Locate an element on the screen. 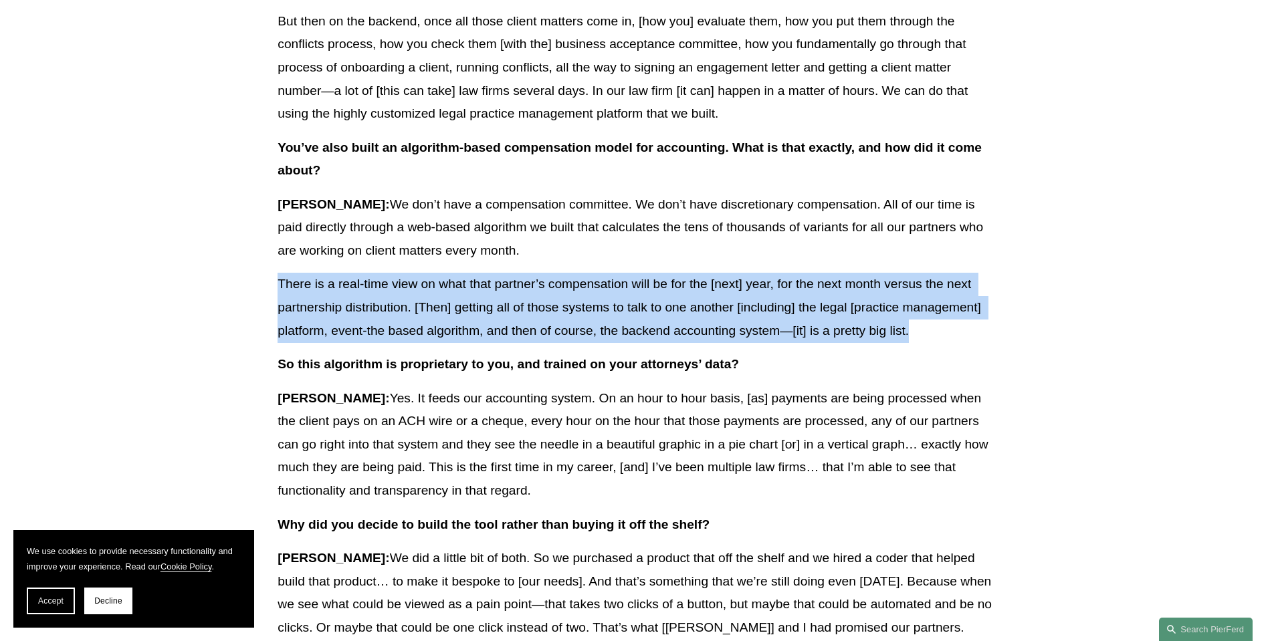  p: We don’t have a compensation committee. We don’t have discretionary compensation. All of our time... is located at coordinates (636, 228).